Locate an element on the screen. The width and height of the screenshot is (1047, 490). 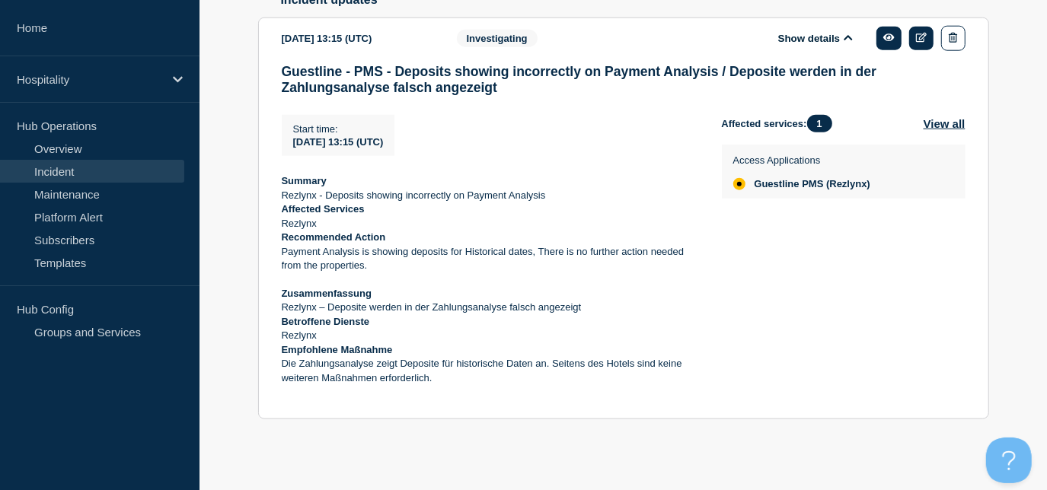
h3: Guestline - PMS - Deposits showing incorrectly on Payment Analysis / Deposite werden in der Zahlu... is located at coordinates (624, 80).